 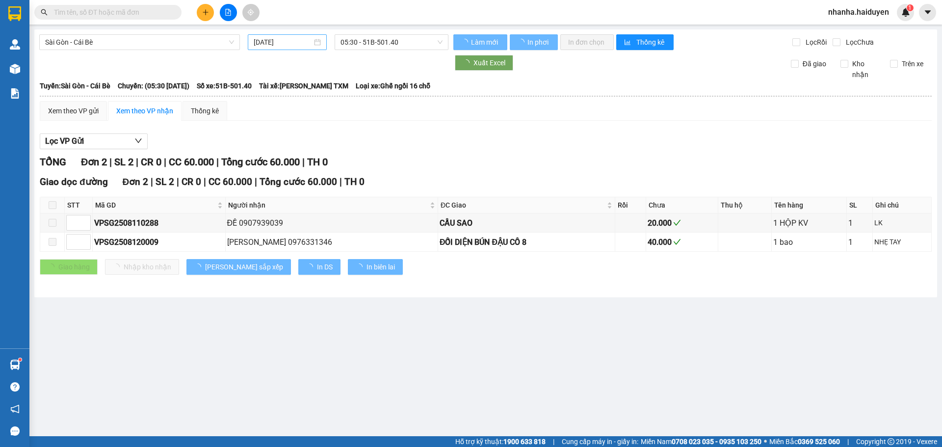 I want to click on span: copyright, so click(x=891, y=442).